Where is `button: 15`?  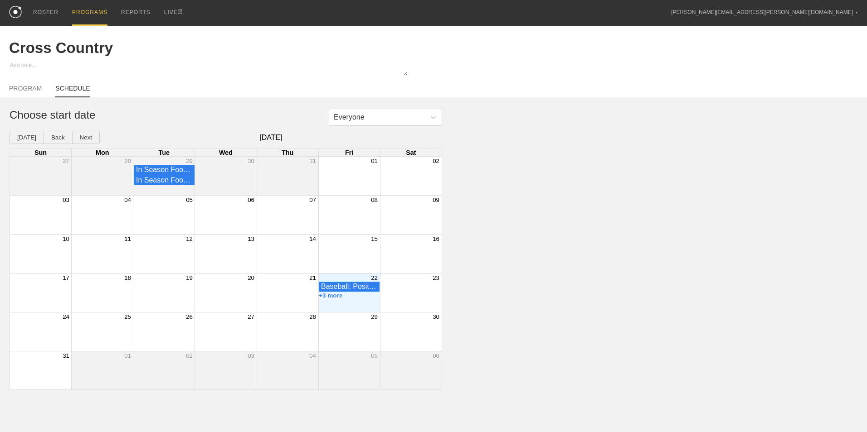
button: 15 is located at coordinates (374, 239).